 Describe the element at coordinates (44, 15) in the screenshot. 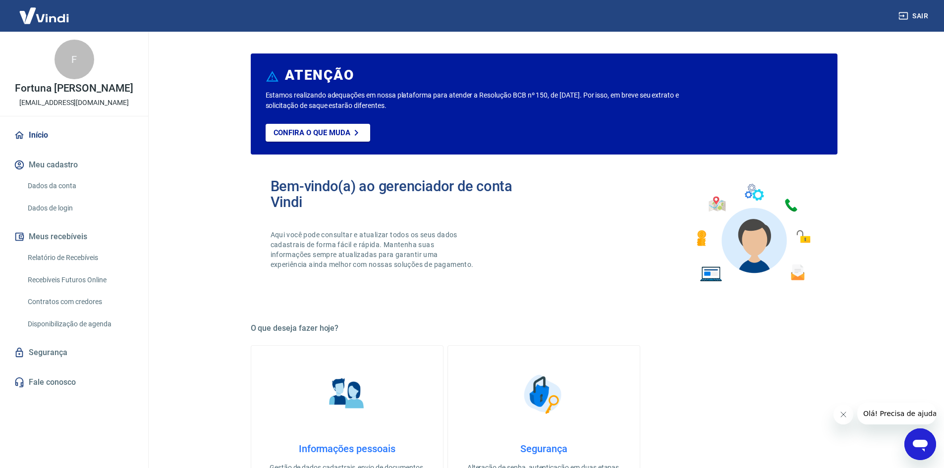

I see `img: Vindi` at that location.